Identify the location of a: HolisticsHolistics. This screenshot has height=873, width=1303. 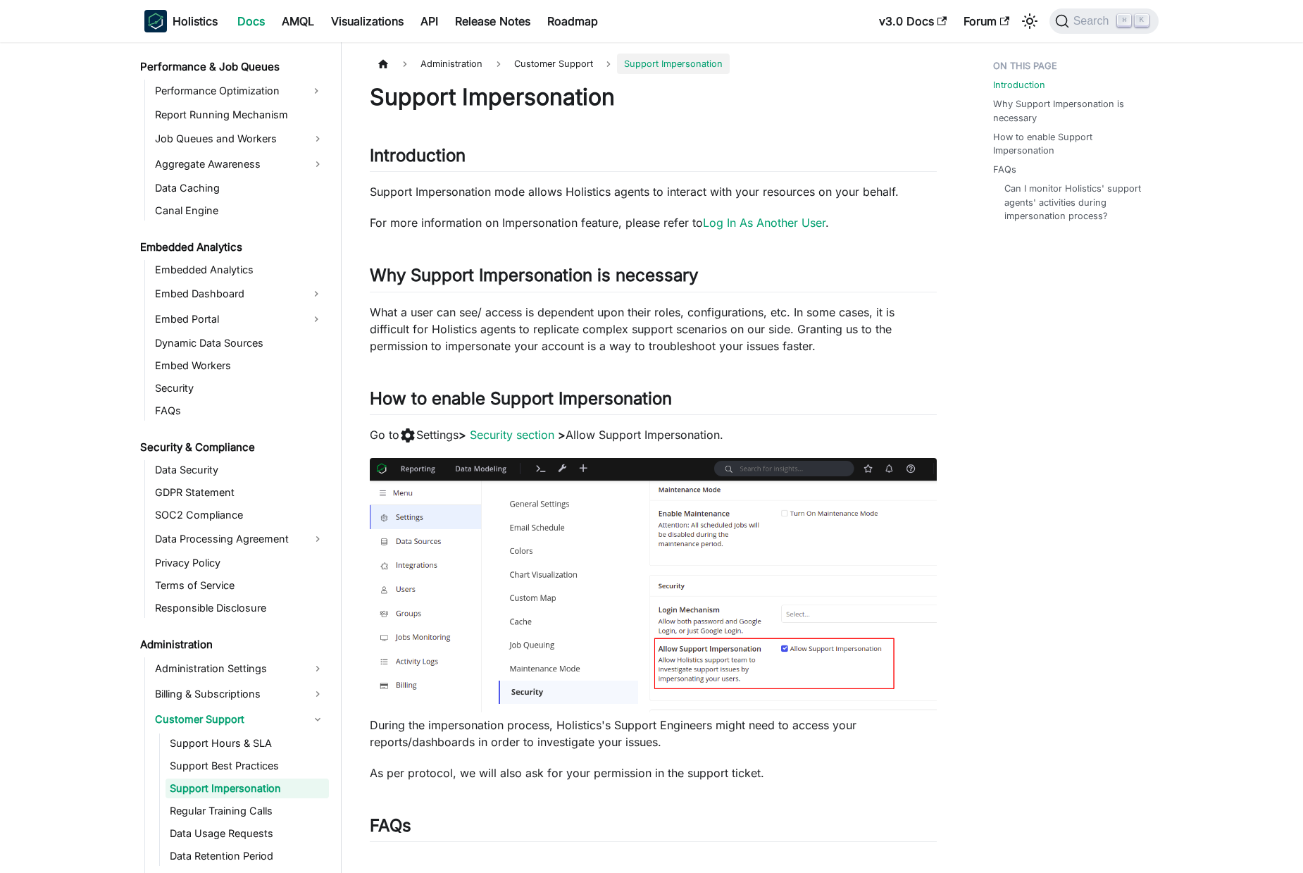
(181, 21).